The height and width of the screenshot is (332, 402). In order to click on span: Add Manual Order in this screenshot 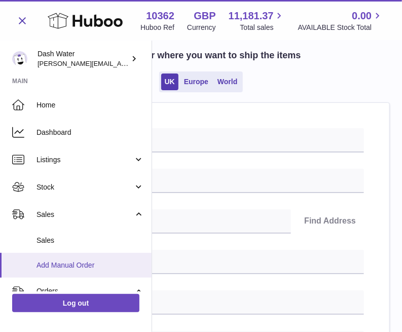, I will do `click(90, 265)`.